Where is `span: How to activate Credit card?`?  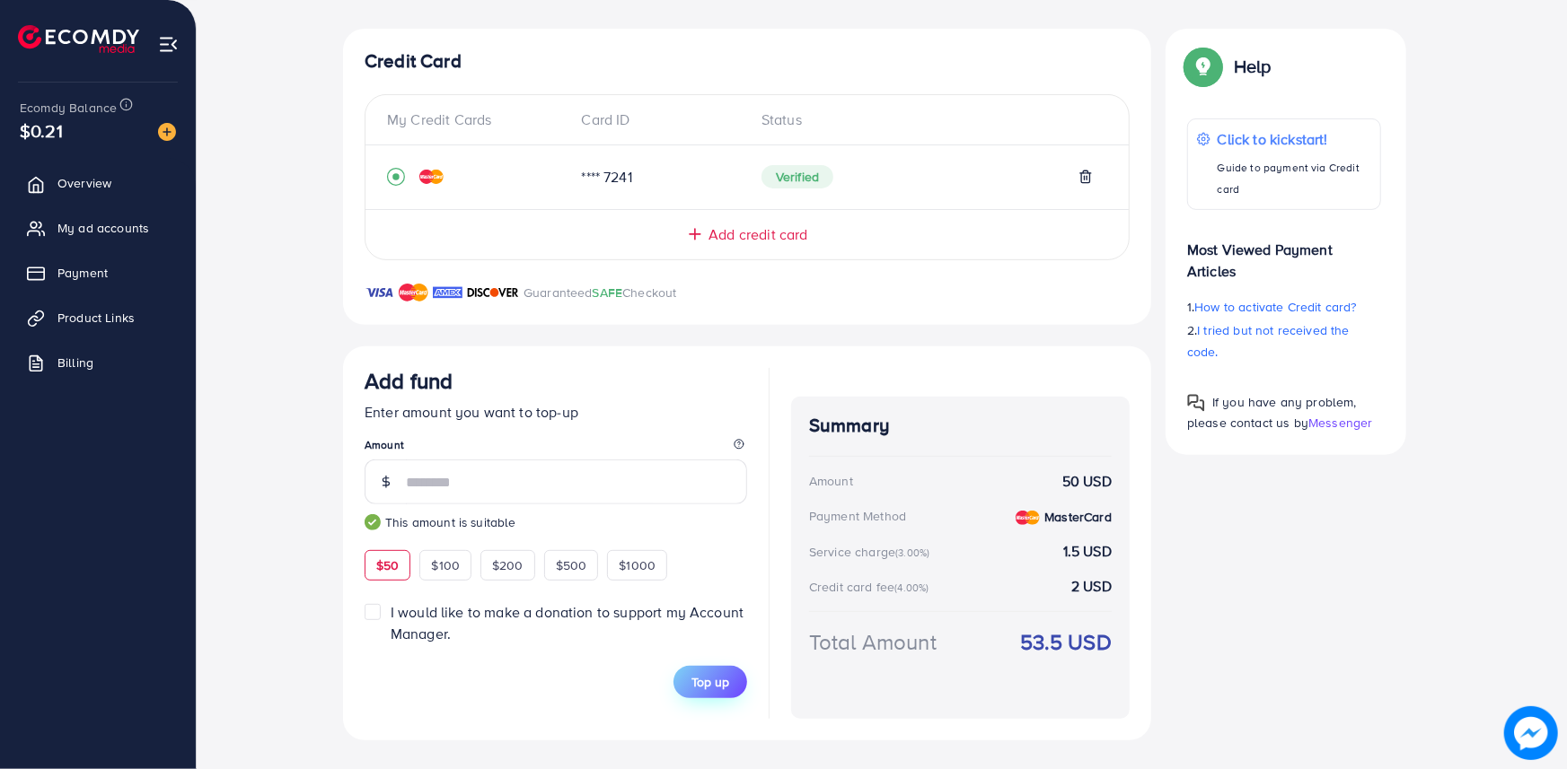 span: How to activate Credit card? is located at coordinates (1275, 307).